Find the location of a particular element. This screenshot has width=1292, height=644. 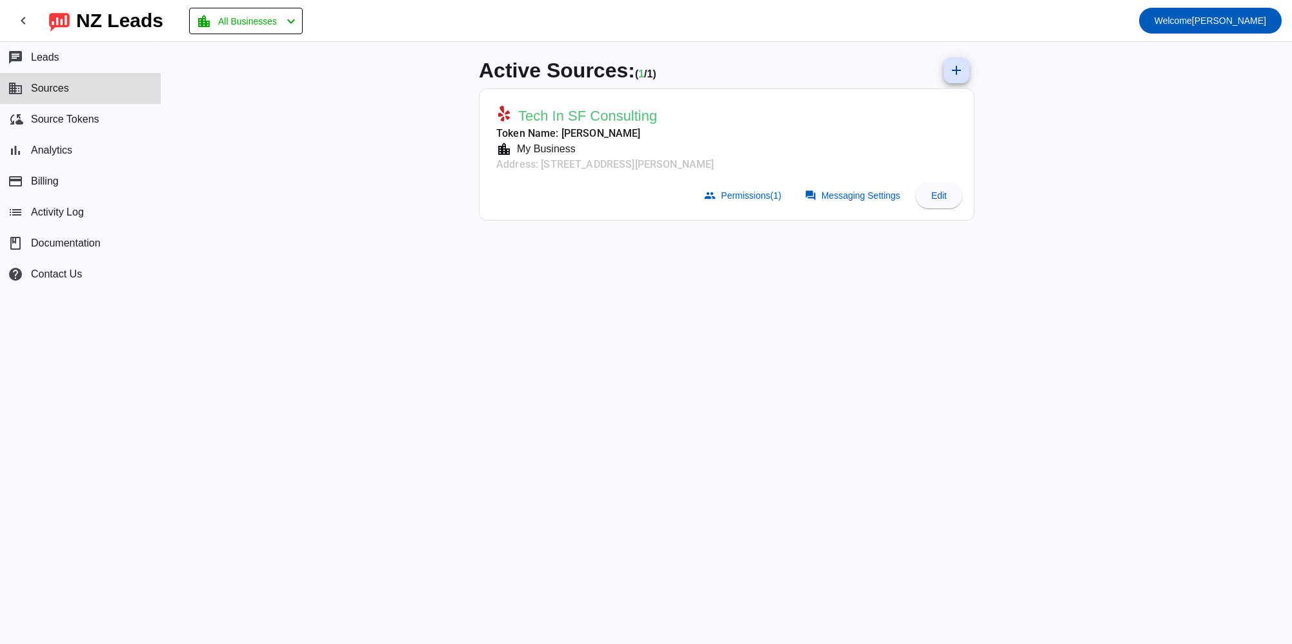

mat-icon: add is located at coordinates (956, 70).